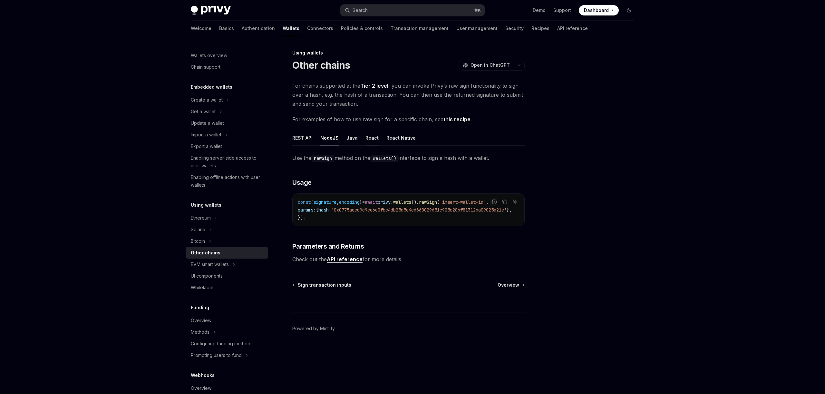 The width and height of the screenshot is (825, 394). Describe the element at coordinates (490, 65) in the screenshot. I see `span: Open in ChatGPT` at that location.